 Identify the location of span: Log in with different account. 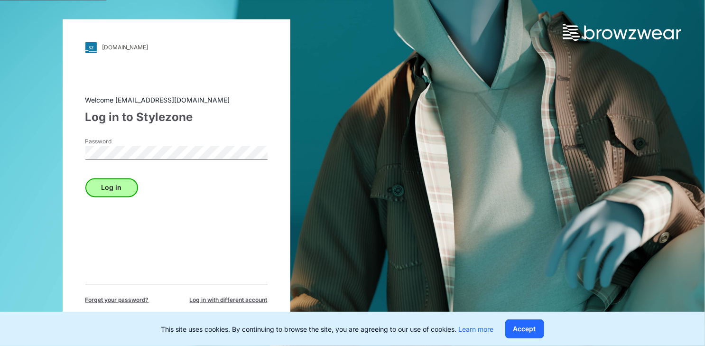
(229, 300).